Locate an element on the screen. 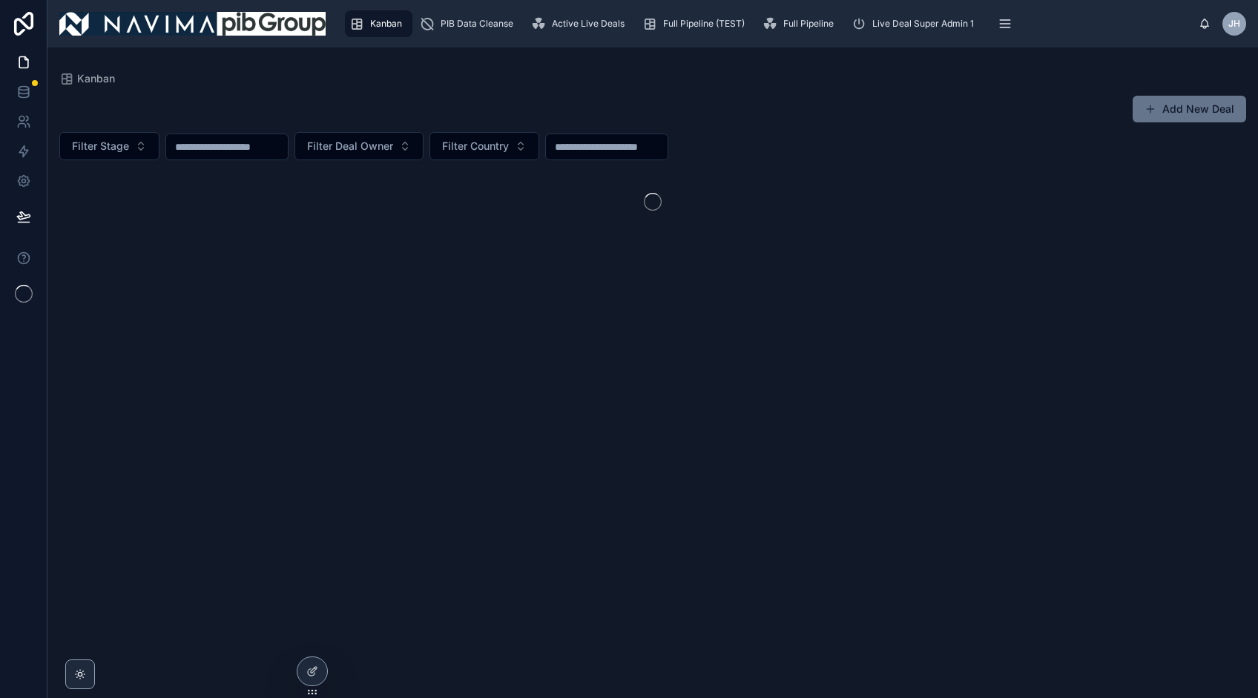  a: Full Pipeline (TEST) is located at coordinates (697, 24).